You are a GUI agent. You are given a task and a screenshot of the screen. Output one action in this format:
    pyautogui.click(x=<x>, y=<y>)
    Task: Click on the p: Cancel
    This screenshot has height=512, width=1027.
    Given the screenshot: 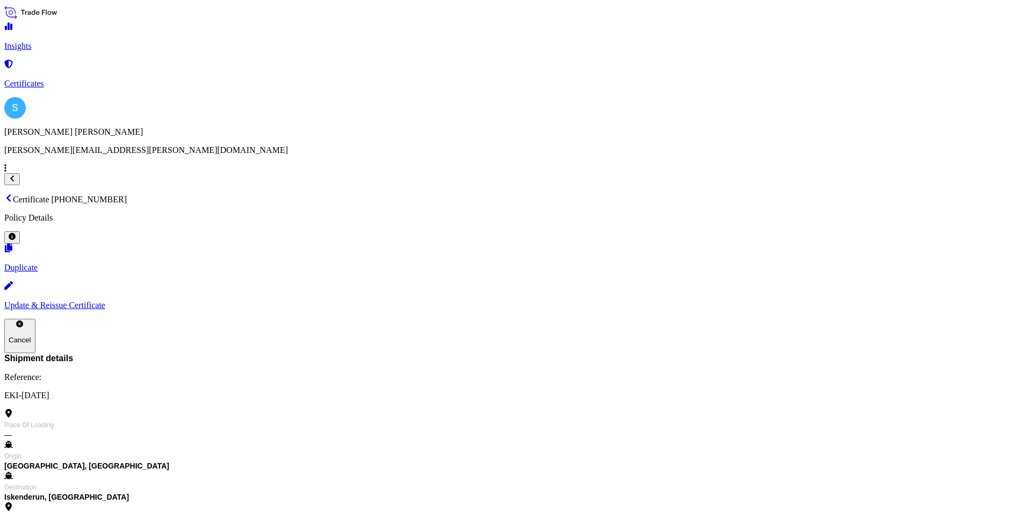 What is the action you would take?
    pyautogui.click(x=20, y=340)
    